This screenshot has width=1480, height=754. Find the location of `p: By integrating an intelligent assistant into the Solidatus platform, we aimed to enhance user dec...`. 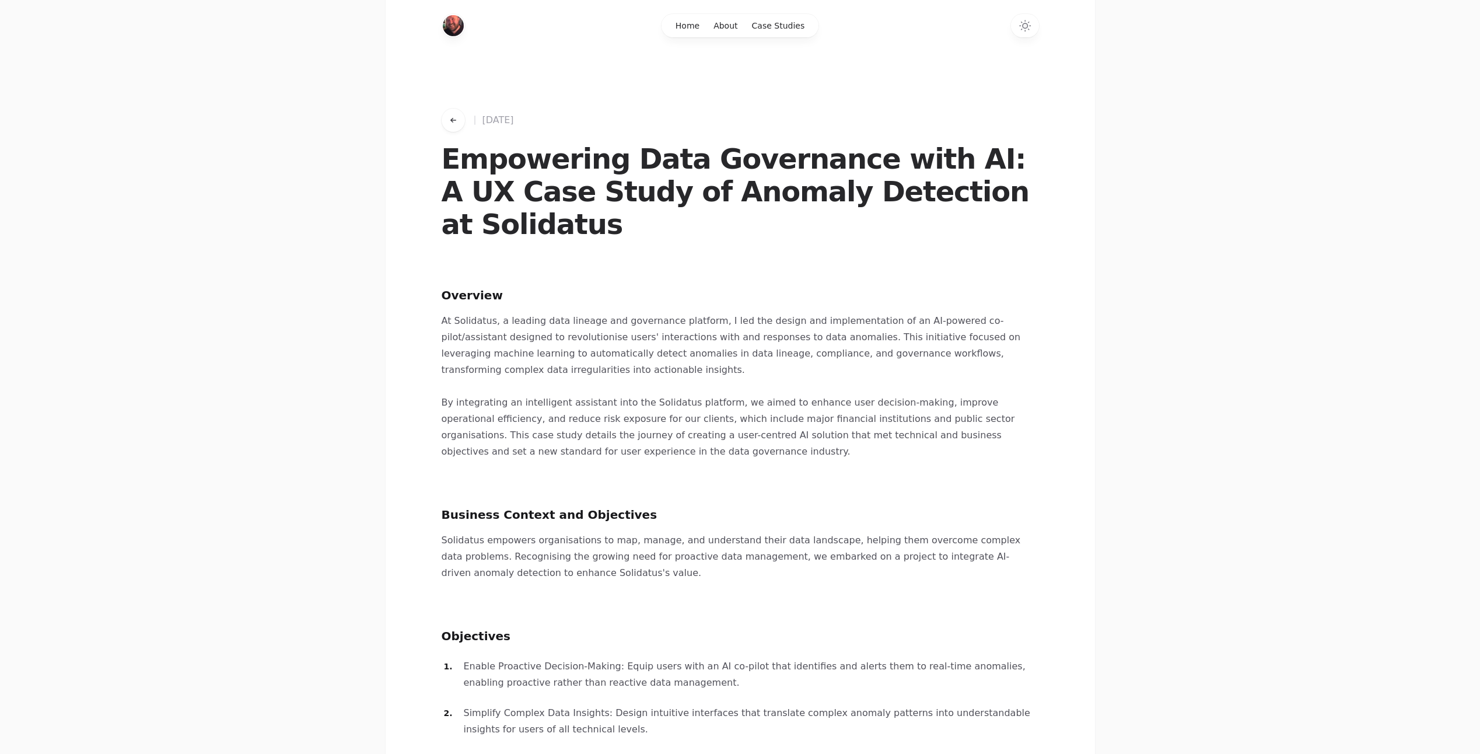

p: By integrating an intelligent assistant into the Solidatus platform, we aimed to enhance user dec... is located at coordinates (740, 427).